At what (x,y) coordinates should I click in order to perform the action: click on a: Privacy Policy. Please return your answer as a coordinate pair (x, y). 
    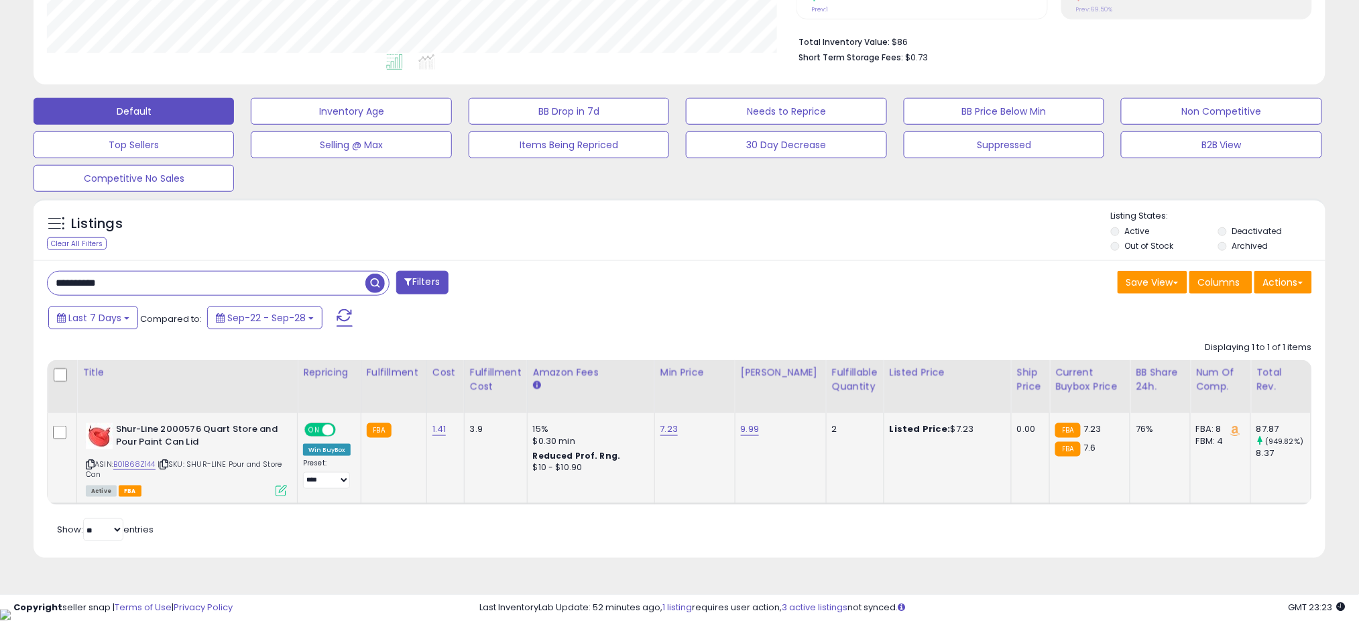
    Looking at the image, I should click on (203, 607).